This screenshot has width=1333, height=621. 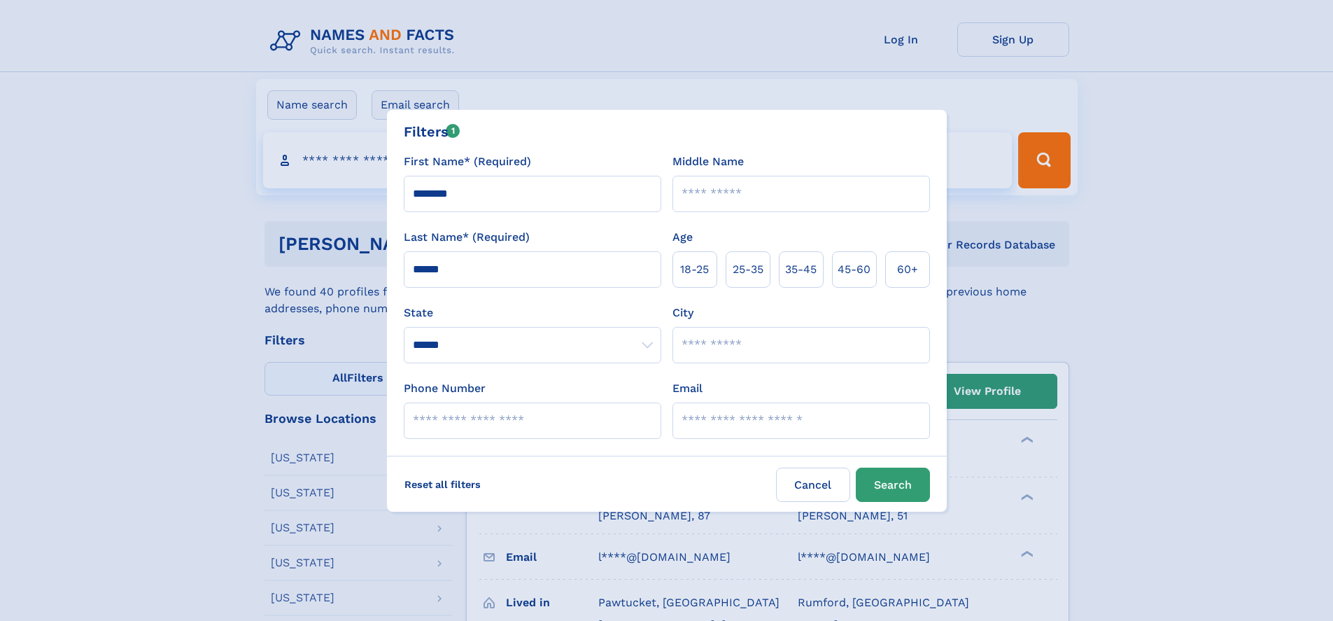 I want to click on span: 18‑25, so click(x=694, y=269).